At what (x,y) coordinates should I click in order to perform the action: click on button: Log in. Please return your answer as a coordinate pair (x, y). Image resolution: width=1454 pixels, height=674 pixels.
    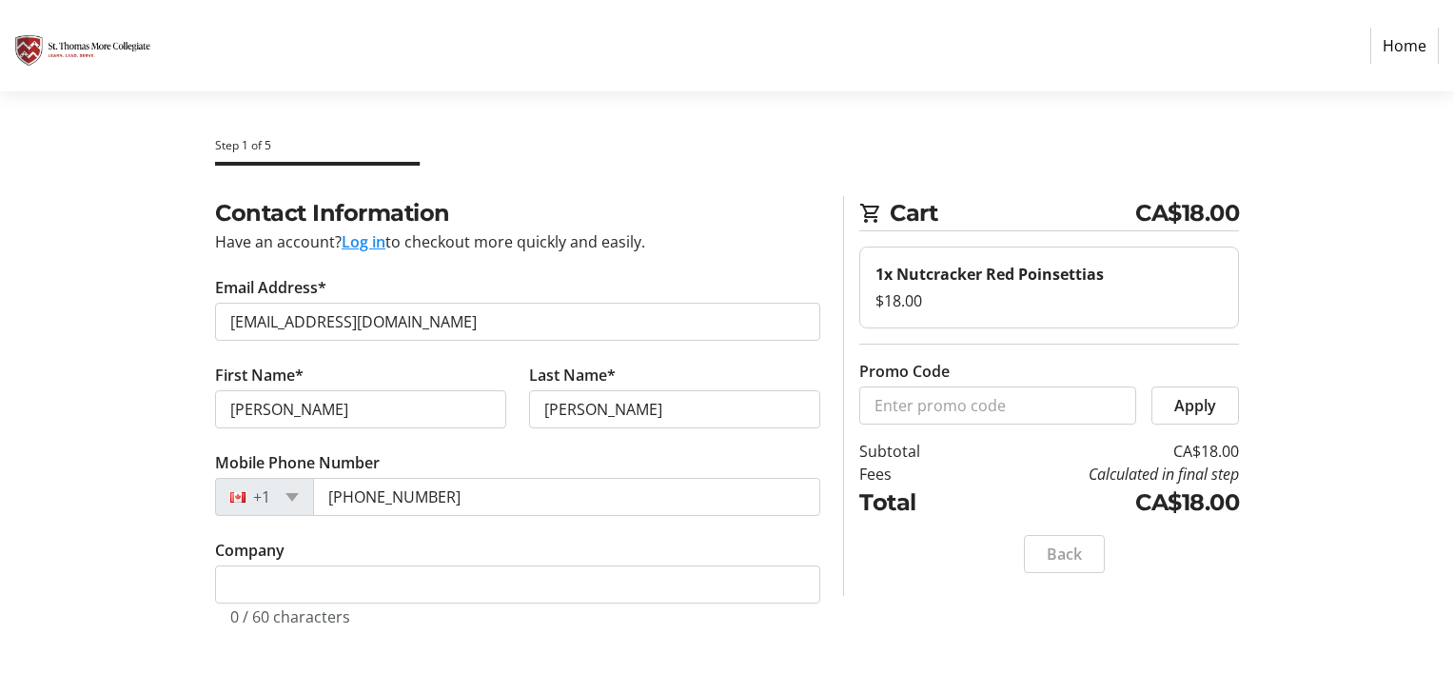
    Looking at the image, I should click on (364, 242).